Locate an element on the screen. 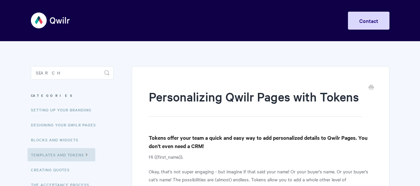 This screenshot has width=420, height=186. h1: Personalizing Qwilr Pages with Tokens is located at coordinates (255, 102).